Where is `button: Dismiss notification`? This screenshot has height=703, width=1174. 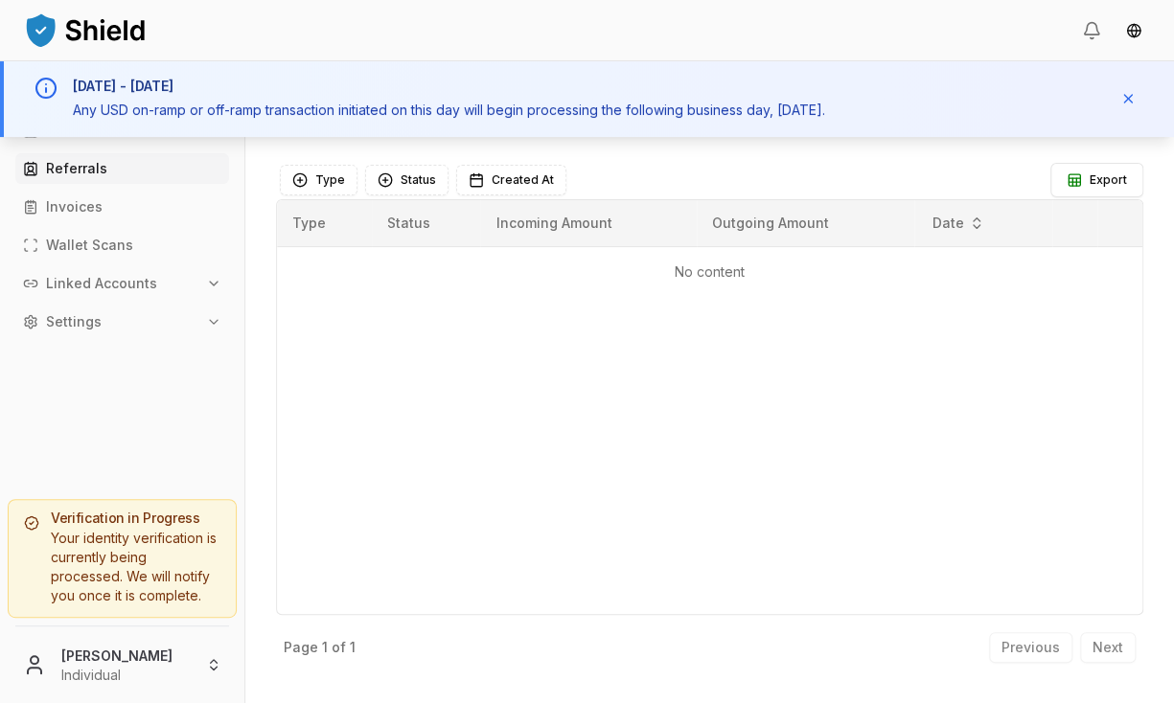 button: Dismiss notification is located at coordinates (1128, 99).